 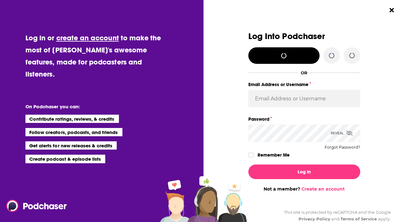 What do you see at coordinates (89, 107) in the screenshot?
I see `li: On Podchaser you can:` at bounding box center [89, 107].